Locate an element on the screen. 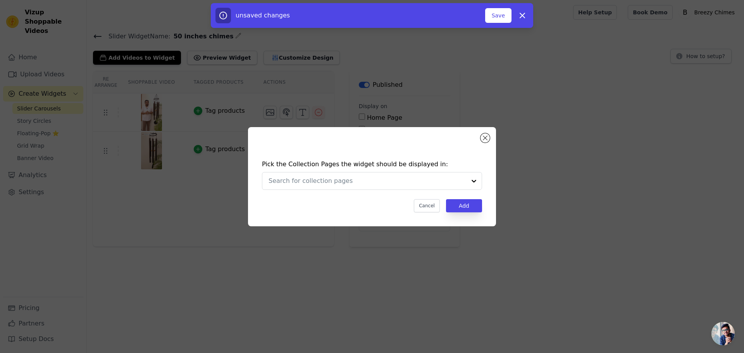 This screenshot has height=353, width=744. button: Save is located at coordinates (499, 16).